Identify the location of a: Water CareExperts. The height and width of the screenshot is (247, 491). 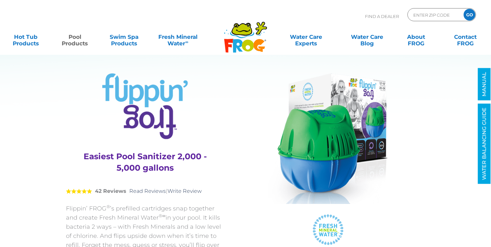
(306, 37).